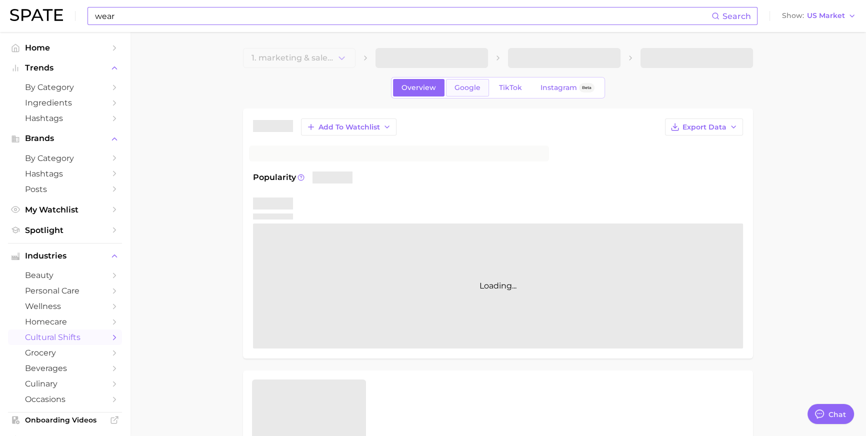  Describe the element at coordinates (65, 420) in the screenshot. I see `span: Onboarding Videos` at that location.